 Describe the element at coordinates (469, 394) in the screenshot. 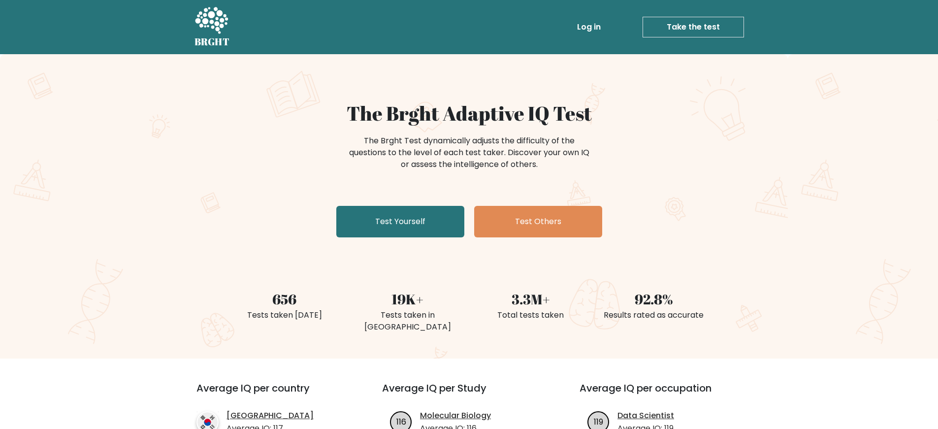

I see `h3: Average IQ per Study` at that location.